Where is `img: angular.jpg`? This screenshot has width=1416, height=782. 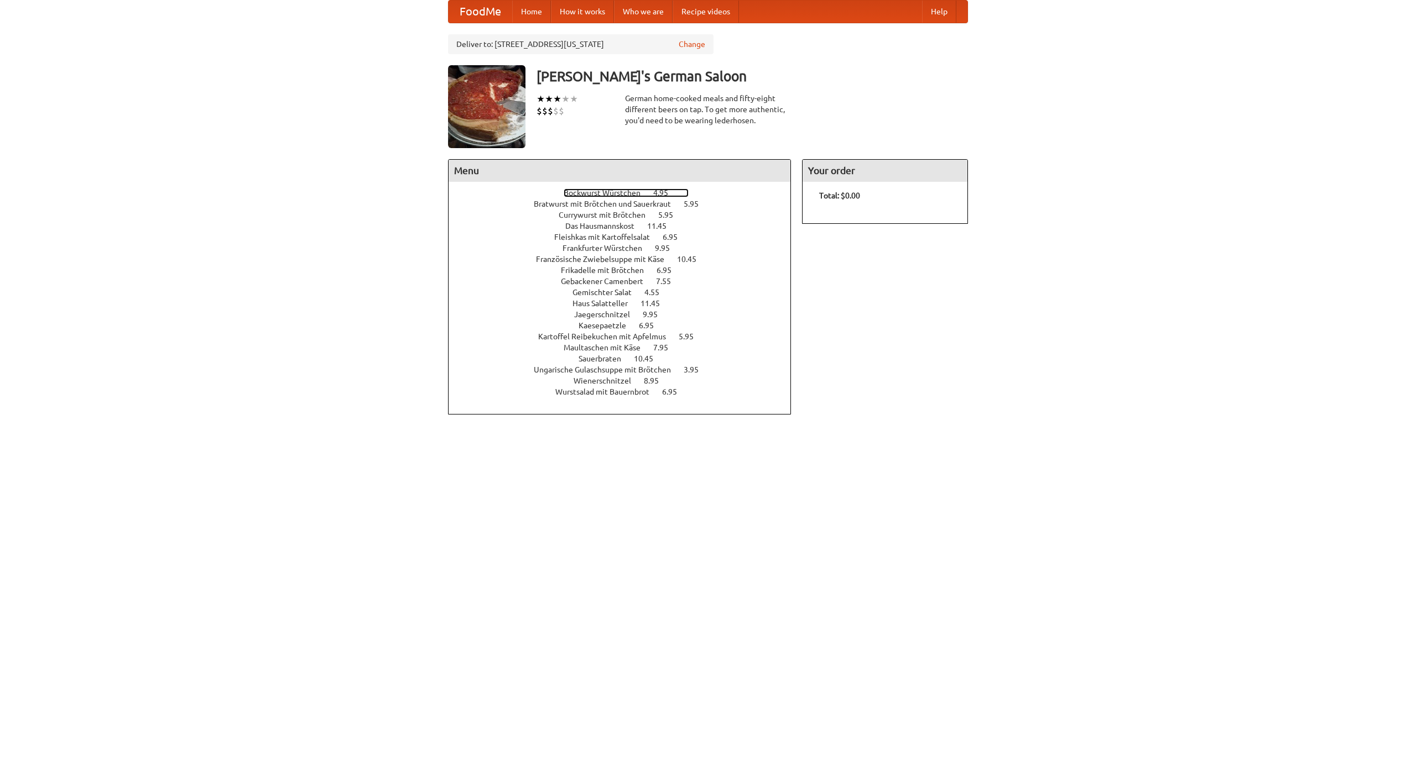
img: angular.jpg is located at coordinates (487, 107).